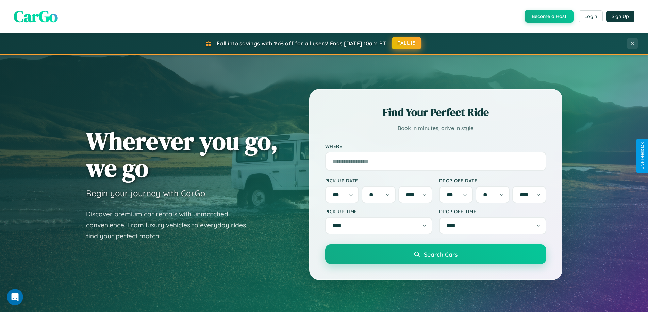 The width and height of the screenshot is (648, 312). I want to click on h3: Begin your journey with CarGo, so click(145, 193).